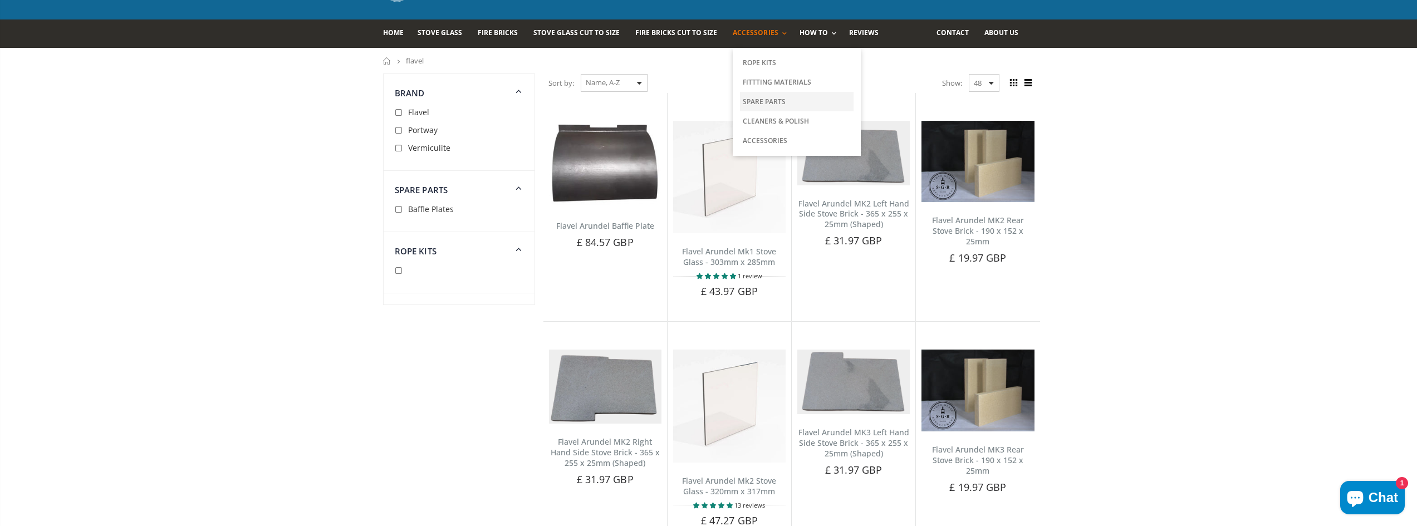  I want to click on a: Stove Glass Cut To Size, so click(581, 33).